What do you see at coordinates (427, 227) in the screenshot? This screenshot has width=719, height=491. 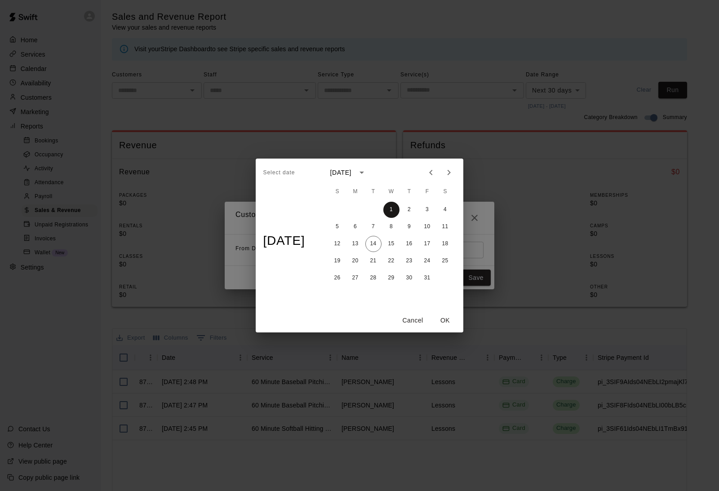 I see `button: 10` at bounding box center [427, 227].